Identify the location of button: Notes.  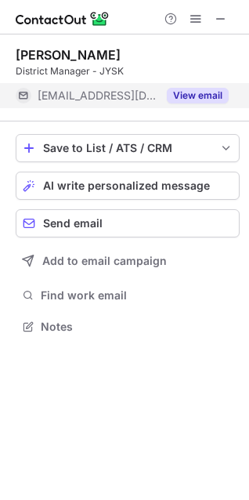
(128, 327).